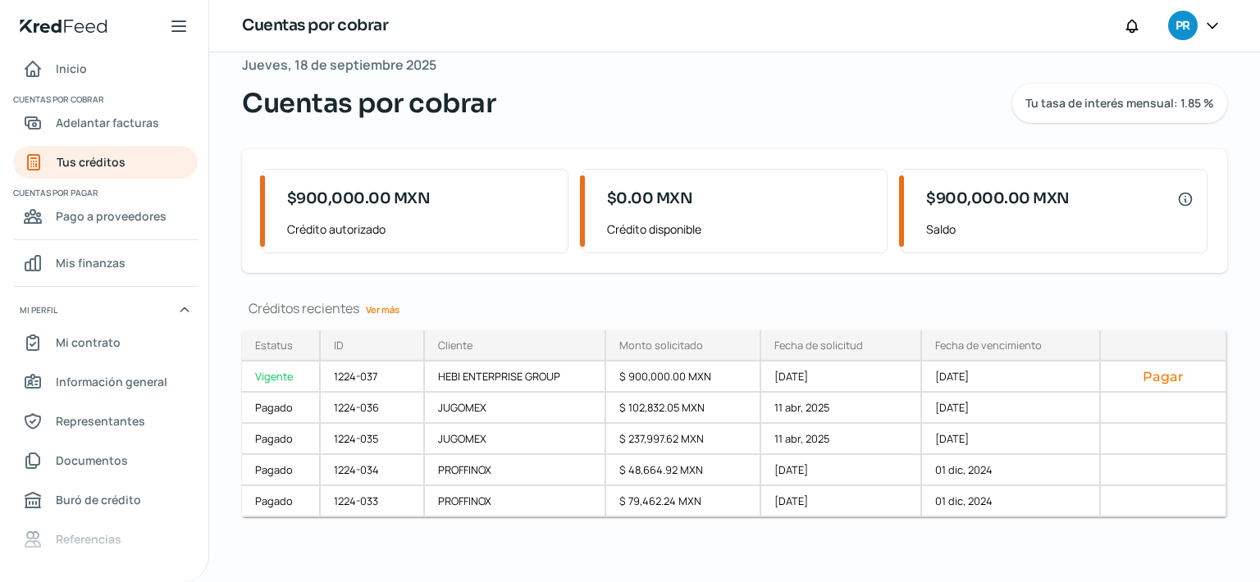 The image size is (1260, 582). Describe the element at coordinates (281, 377) in the screenshot. I see `div: Vigente` at that location.